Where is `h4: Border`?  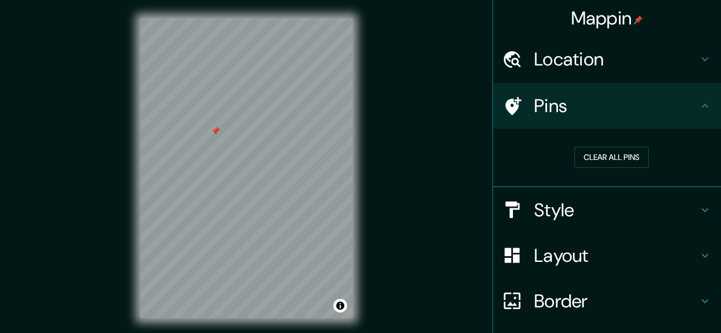 h4: Border is located at coordinates (616, 302).